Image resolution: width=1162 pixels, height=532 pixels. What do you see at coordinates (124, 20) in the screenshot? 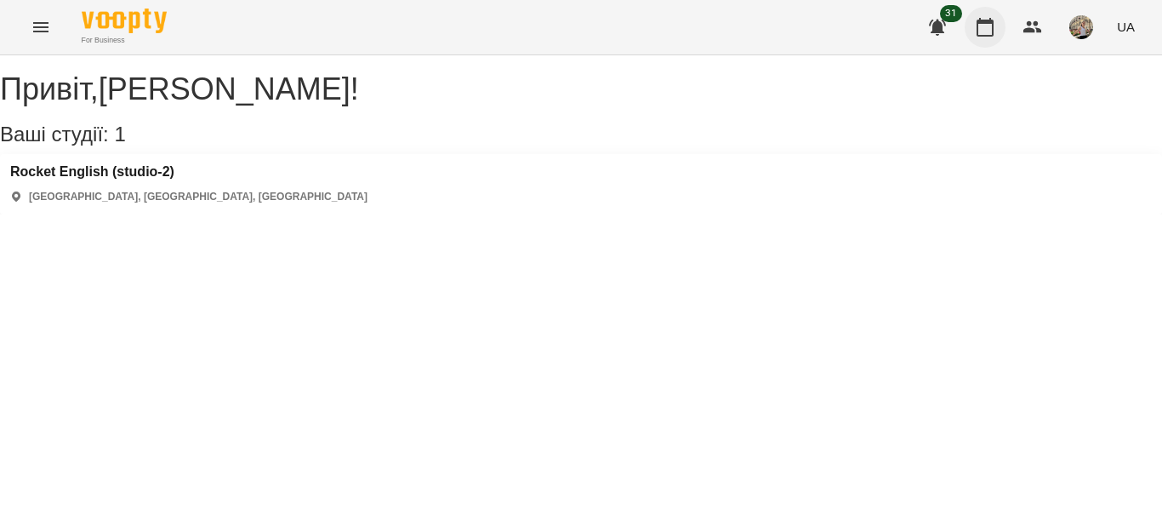
I see `img: Voopty Logo` at bounding box center [124, 20].